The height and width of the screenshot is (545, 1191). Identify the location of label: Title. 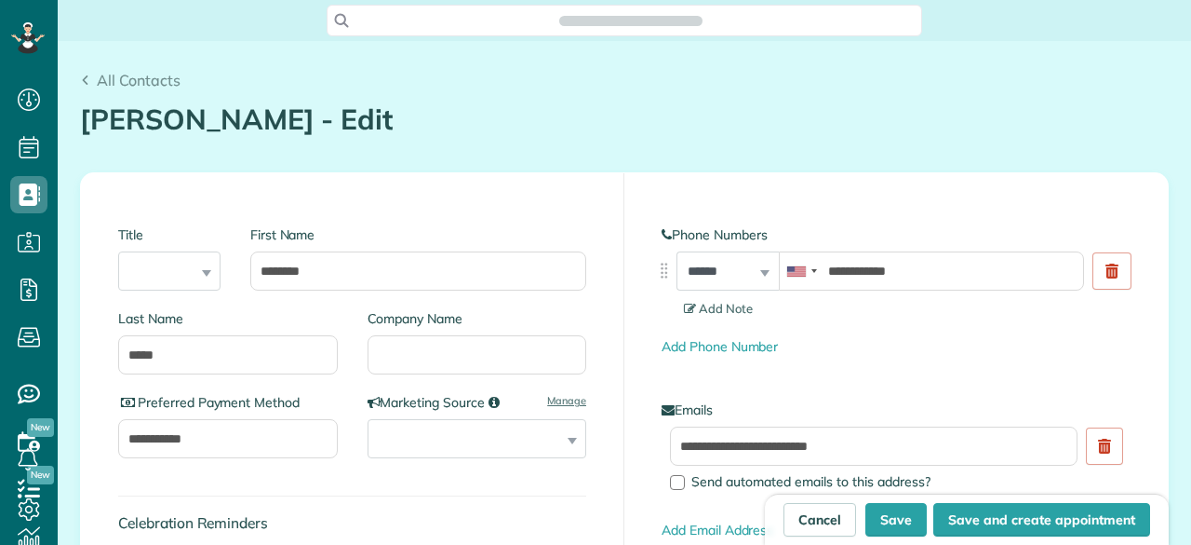
(169, 235).